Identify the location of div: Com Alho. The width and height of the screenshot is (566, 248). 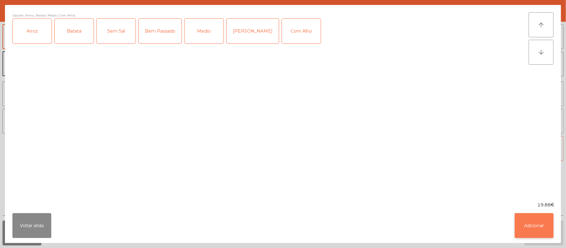
(301, 31).